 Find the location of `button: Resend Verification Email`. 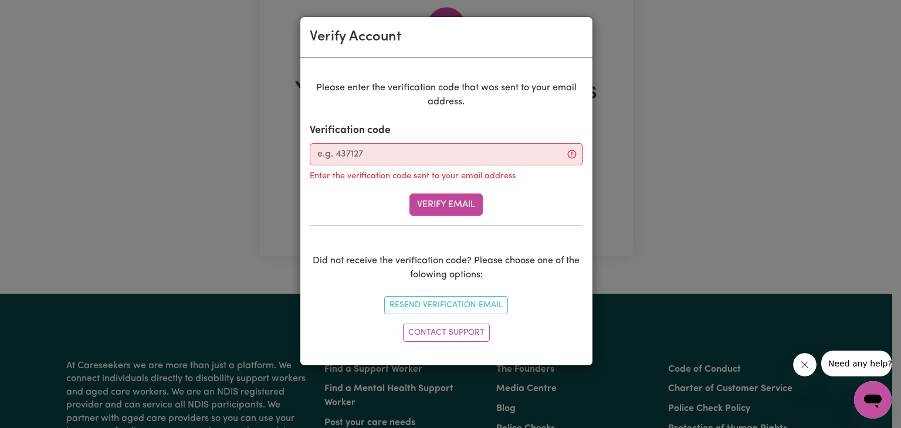

button: Resend Verification Email is located at coordinates (446, 305).